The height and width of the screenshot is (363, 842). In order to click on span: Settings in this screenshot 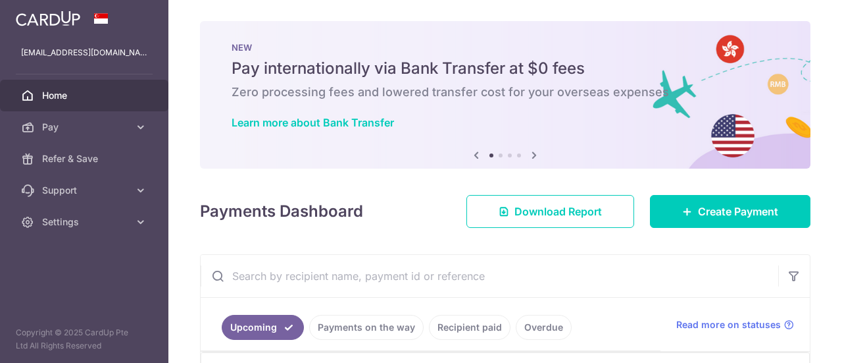, I will do `click(86, 222)`.